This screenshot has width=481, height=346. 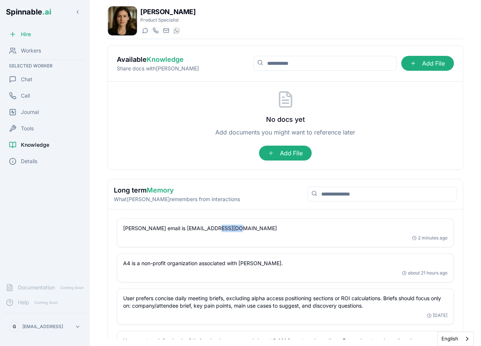 I want to click on p: Product Specialist, so click(x=168, y=20).